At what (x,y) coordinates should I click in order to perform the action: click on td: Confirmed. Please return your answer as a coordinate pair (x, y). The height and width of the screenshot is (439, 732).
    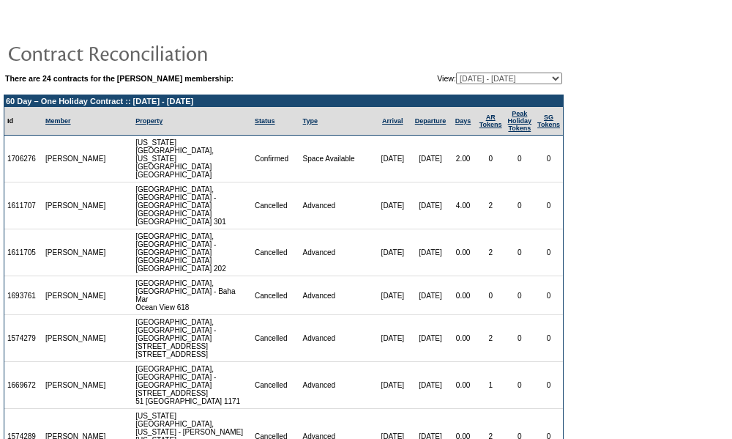
    Looking at the image, I should click on (276, 159).